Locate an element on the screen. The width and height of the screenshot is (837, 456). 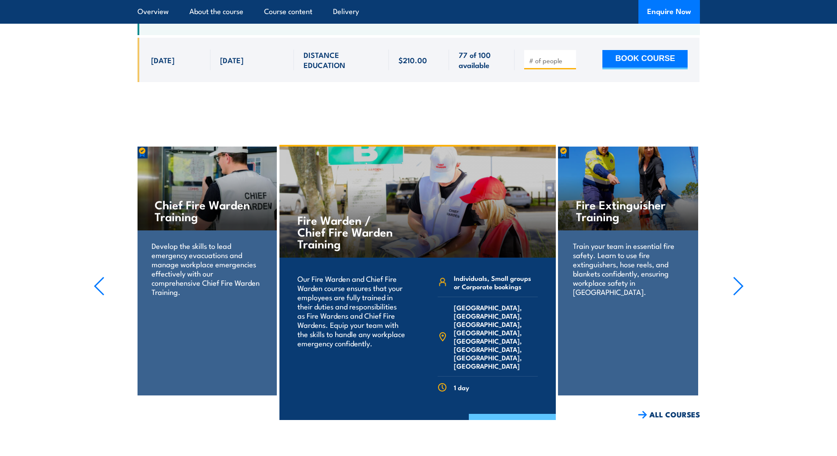
span: DISTANCE EDUCATION is located at coordinates (341, 60).